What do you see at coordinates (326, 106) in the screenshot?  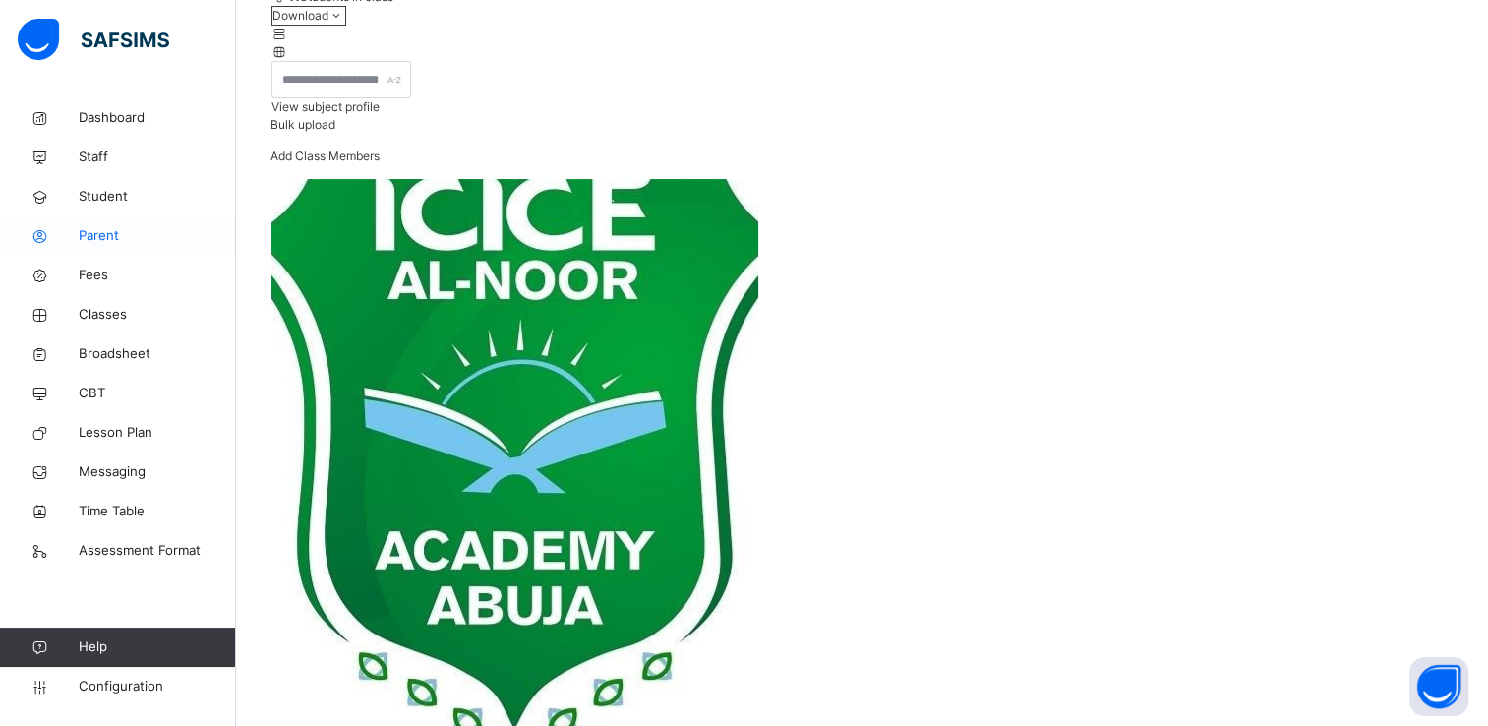 I see `span: View subject profile` at bounding box center [326, 106].